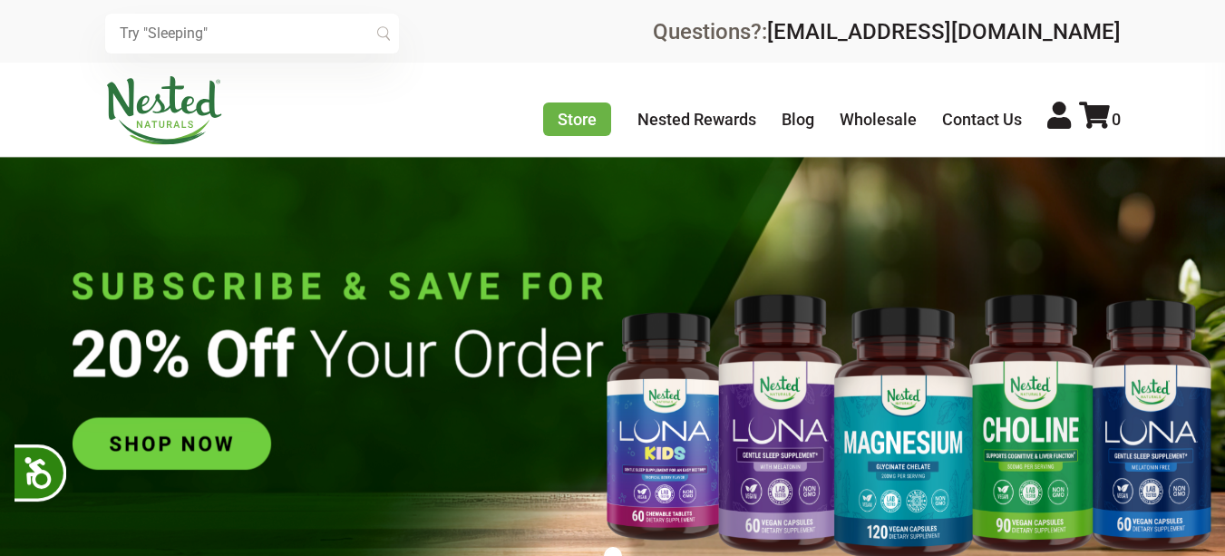 The width and height of the screenshot is (1225, 556). I want to click on a: Contact Us, so click(982, 119).